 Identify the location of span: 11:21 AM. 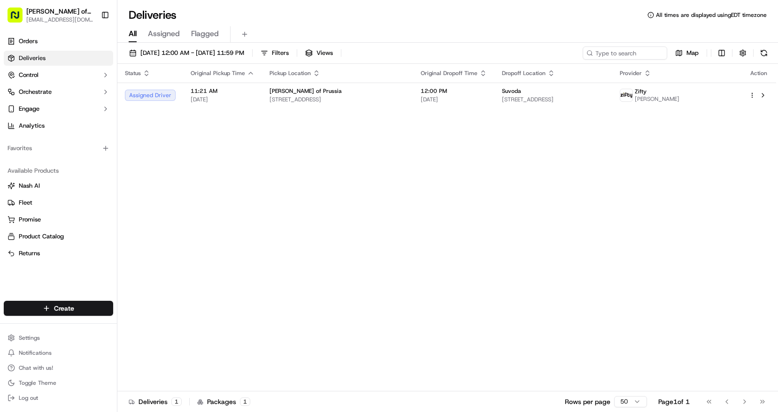
(222, 91).